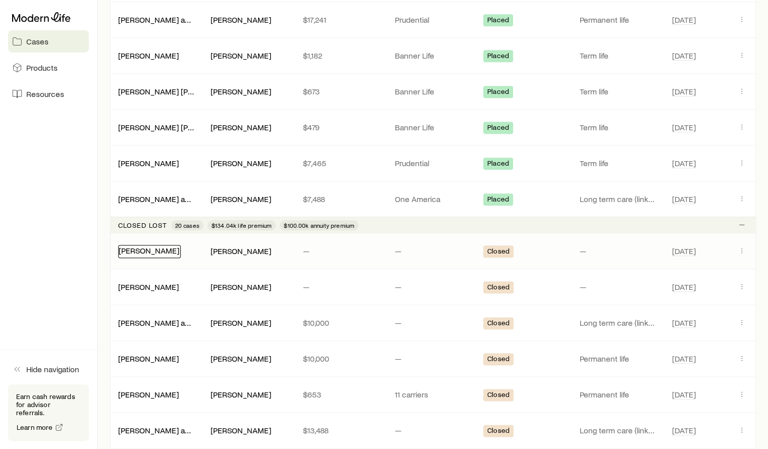  What do you see at coordinates (53, 369) in the screenshot?
I see `span: Hide navigation` at bounding box center [53, 369].